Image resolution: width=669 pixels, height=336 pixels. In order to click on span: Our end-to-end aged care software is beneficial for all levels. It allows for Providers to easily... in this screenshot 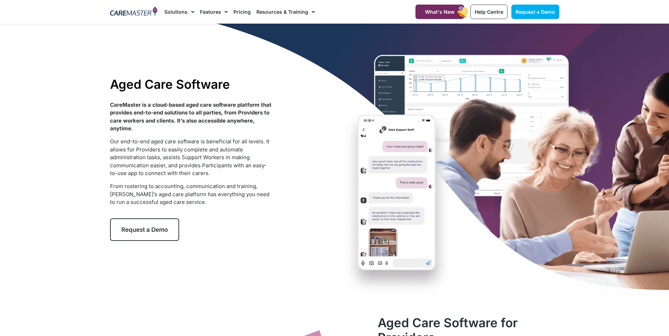, I will do `click(190, 157)`.